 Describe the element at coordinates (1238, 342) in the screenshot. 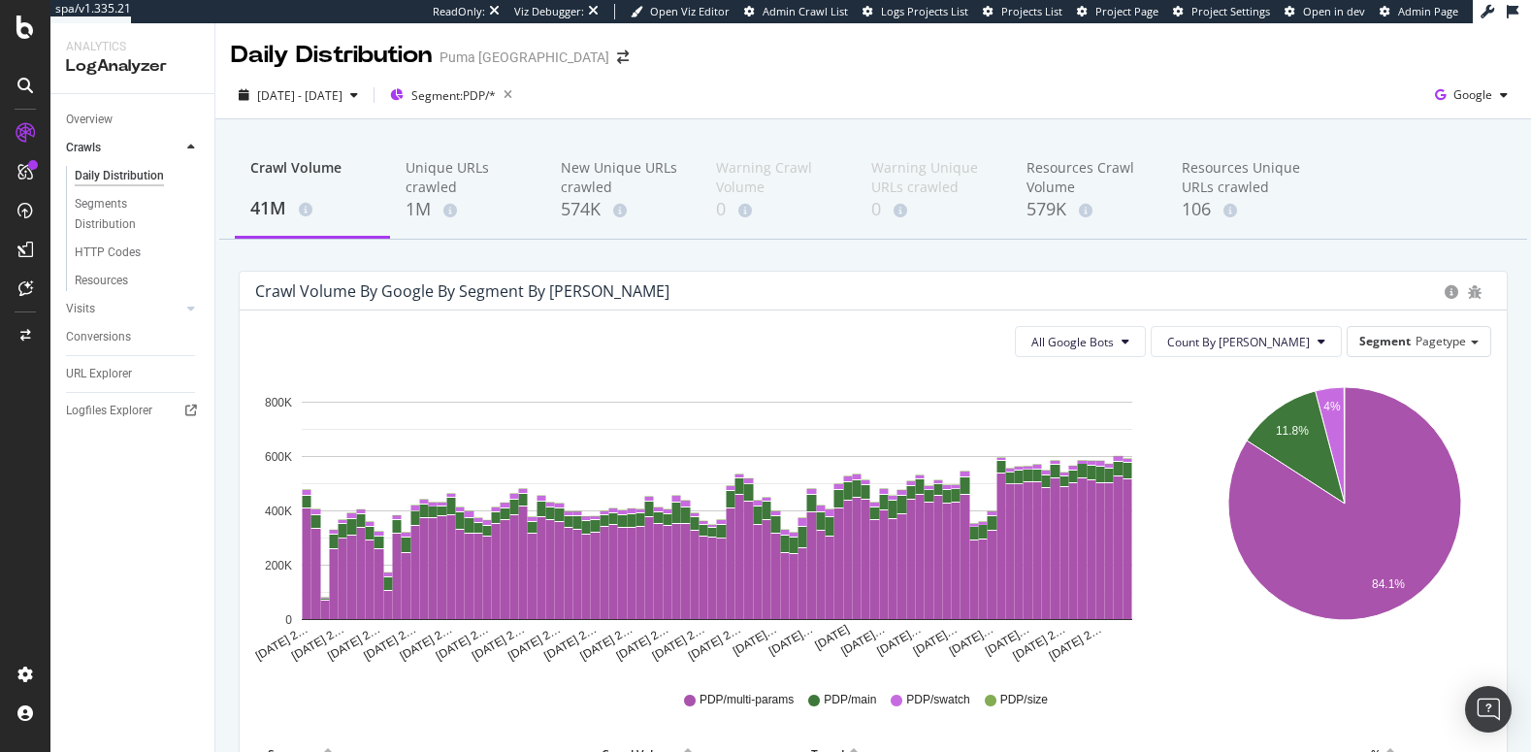

I see `span: Count By Day` at that location.